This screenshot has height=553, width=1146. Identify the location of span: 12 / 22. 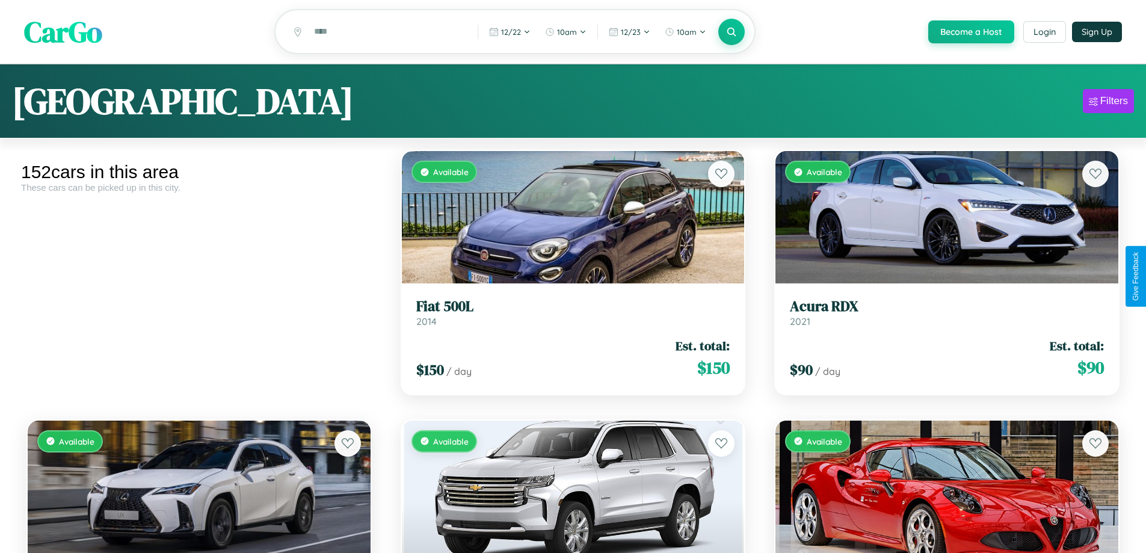
(511, 32).